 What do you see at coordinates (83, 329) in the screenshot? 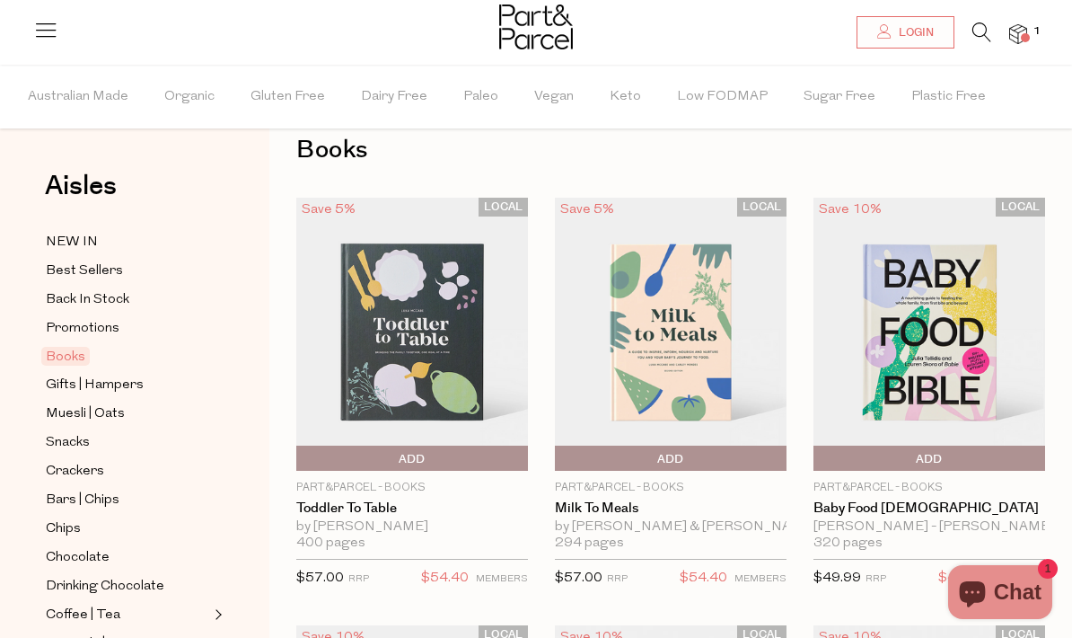
I see `span: Promotions` at bounding box center [83, 329].